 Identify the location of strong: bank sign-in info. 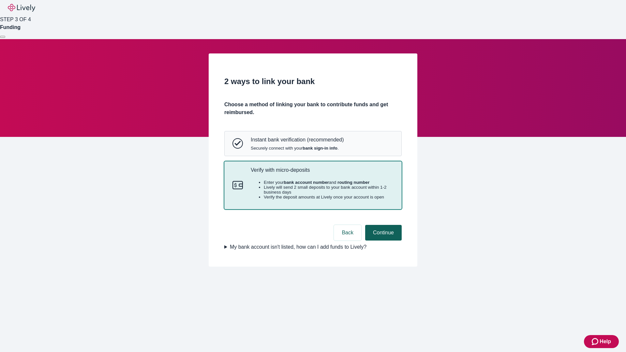
(320, 148).